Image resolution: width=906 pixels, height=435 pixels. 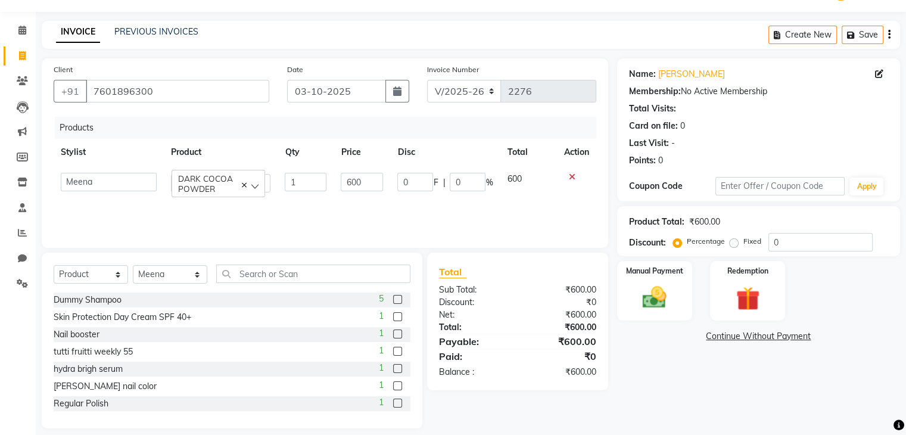 What do you see at coordinates (654, 126) in the screenshot?
I see `div: Card on file:` at bounding box center [654, 126].